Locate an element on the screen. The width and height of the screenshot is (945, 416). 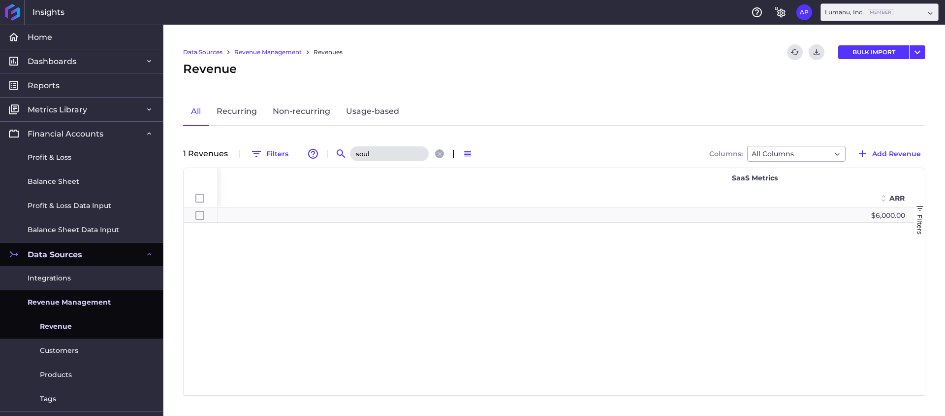
span: Columns: is located at coordinates (726, 154).